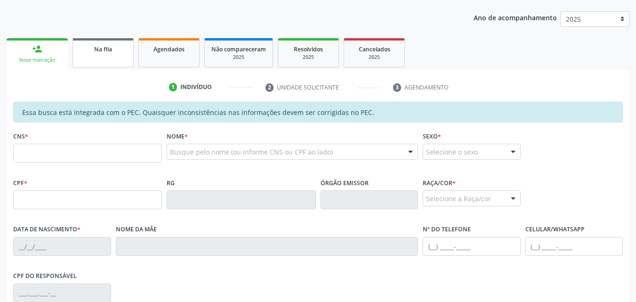  Describe the element at coordinates (20, 183) in the screenshot. I see `label: CPF` at that location.